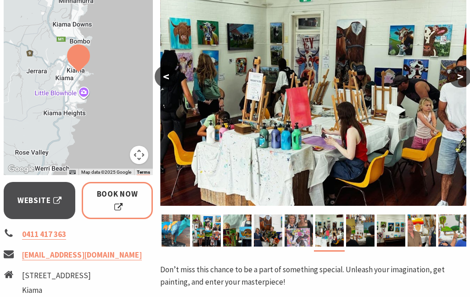 This screenshot has width=470, height=297. Describe the element at coordinates (176, 231) in the screenshot. I see `img: Dairy Cow Art` at that location.